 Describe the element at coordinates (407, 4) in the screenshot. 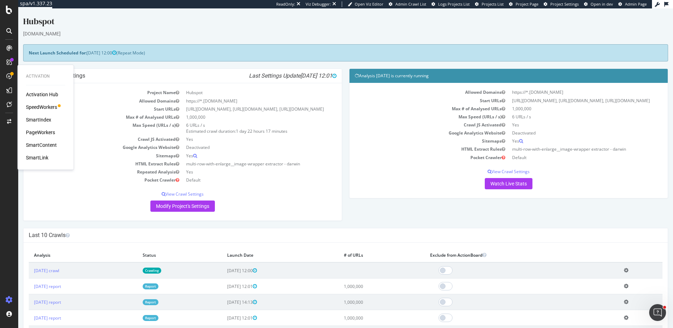

I see `a: Admin Crawl List` at that location.